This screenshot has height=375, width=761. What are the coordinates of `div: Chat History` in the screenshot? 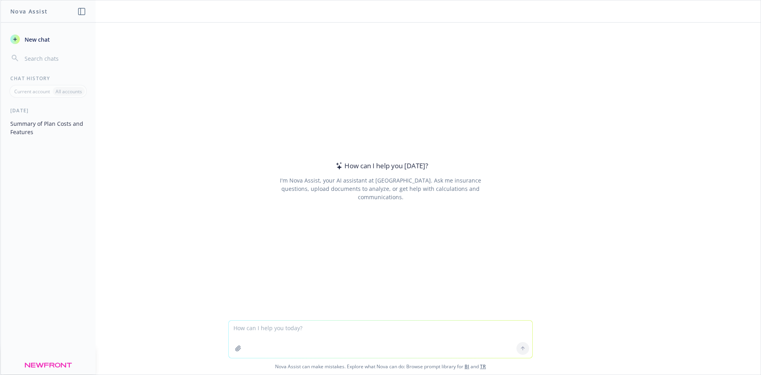 It's located at (48, 78).